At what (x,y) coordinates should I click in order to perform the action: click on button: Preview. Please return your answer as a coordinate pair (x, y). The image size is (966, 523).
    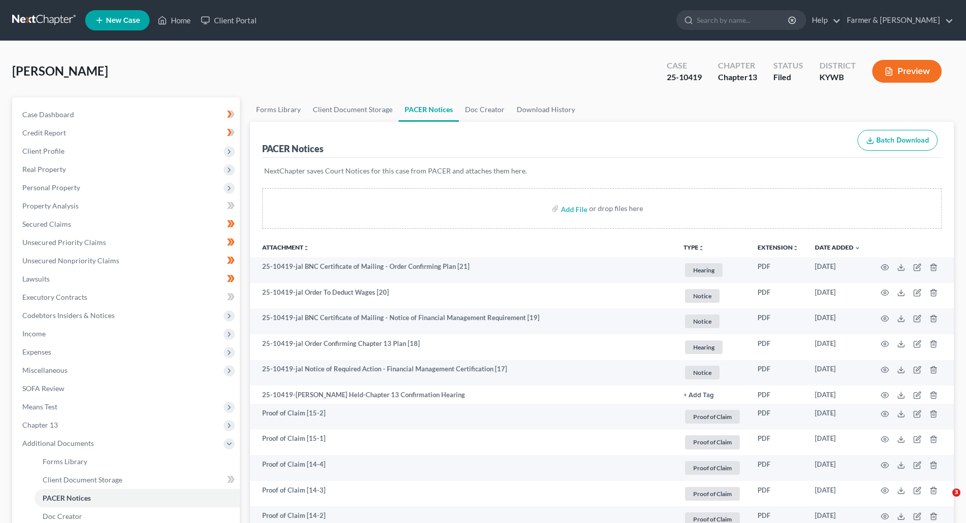
    Looking at the image, I should click on (906, 71).